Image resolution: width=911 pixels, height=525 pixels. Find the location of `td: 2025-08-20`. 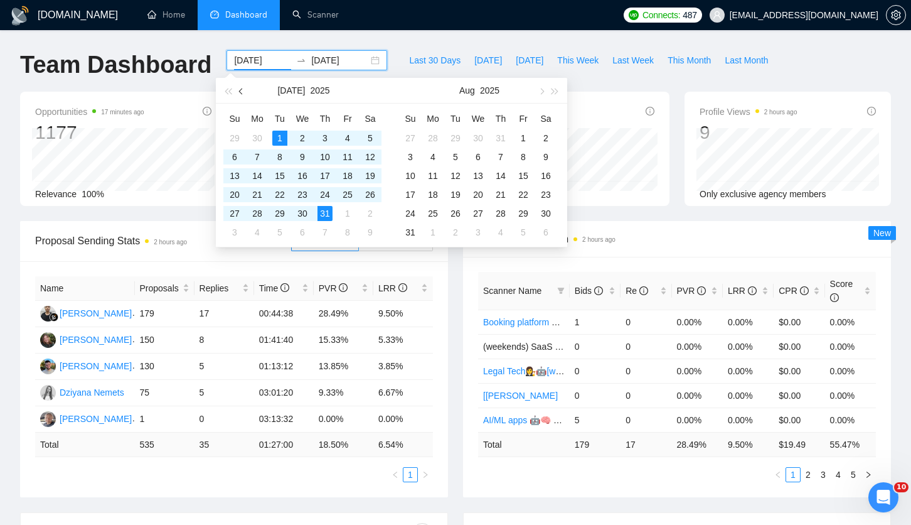

td: 2025-08-20 is located at coordinates (478, 195).